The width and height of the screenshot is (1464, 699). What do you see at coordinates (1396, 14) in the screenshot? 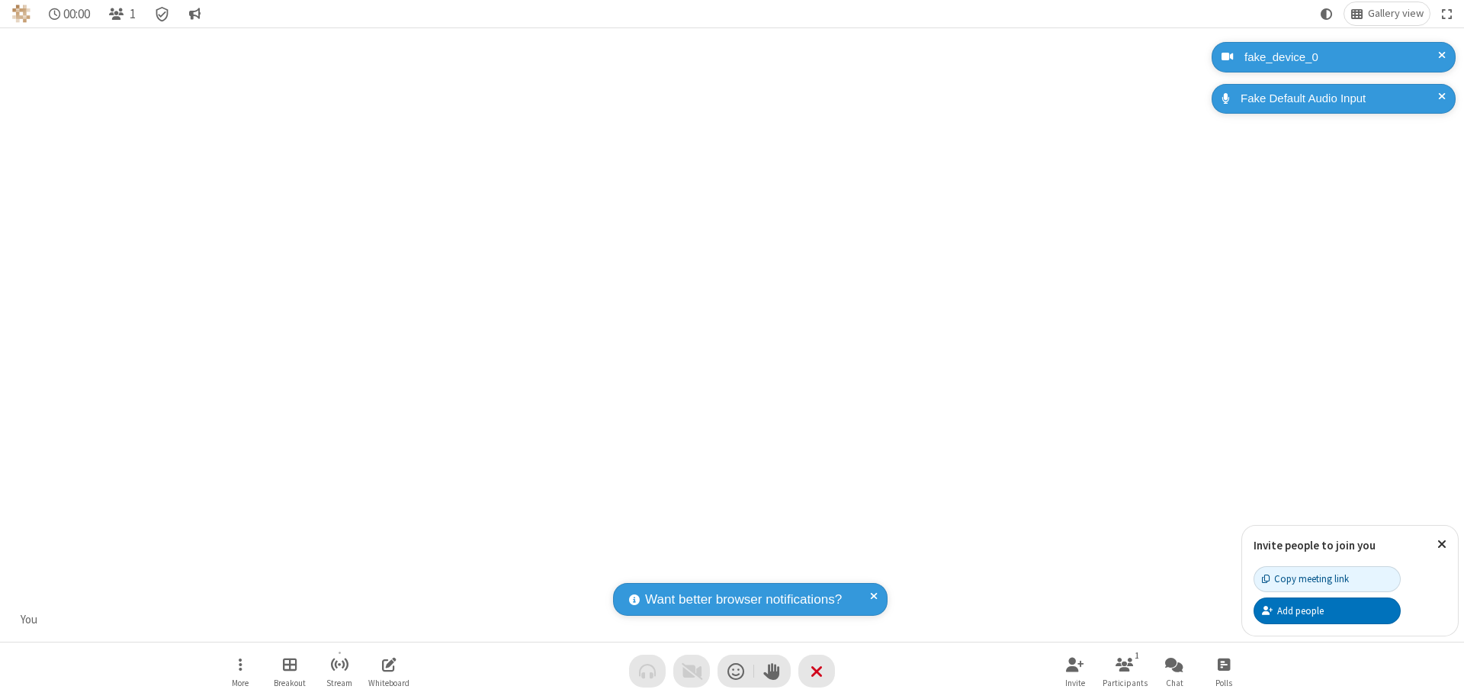
I see `span: Gallery view` at bounding box center [1396, 14].